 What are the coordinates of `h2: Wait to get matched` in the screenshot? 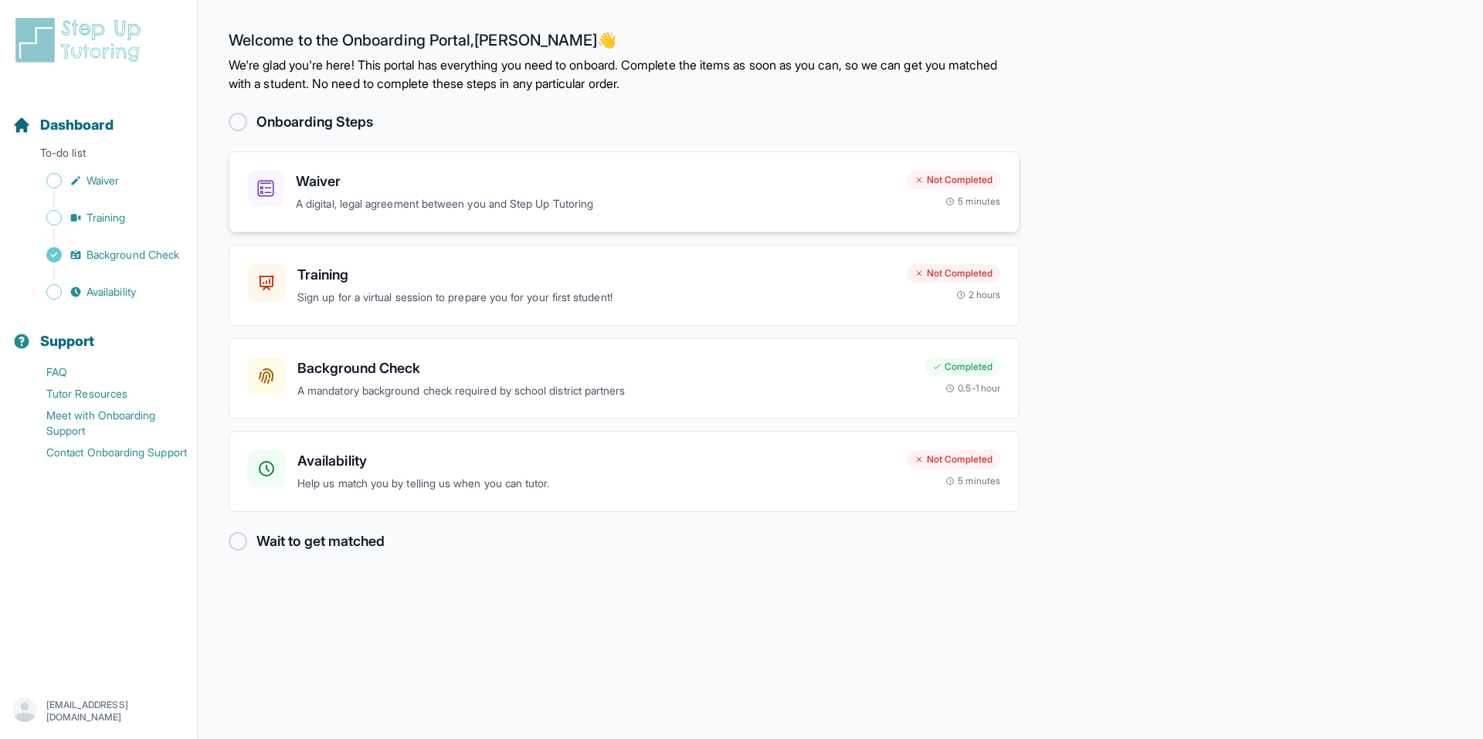 It's located at (320, 541).